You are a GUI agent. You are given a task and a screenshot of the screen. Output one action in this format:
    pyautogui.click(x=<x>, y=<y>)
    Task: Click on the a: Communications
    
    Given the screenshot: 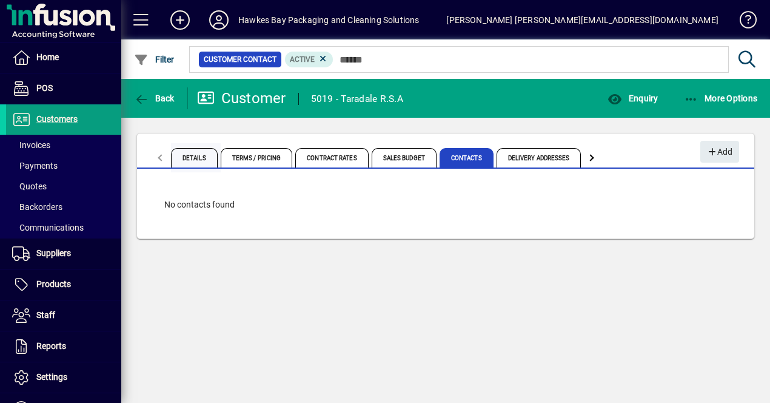 What is the action you would take?
    pyautogui.click(x=64, y=227)
    